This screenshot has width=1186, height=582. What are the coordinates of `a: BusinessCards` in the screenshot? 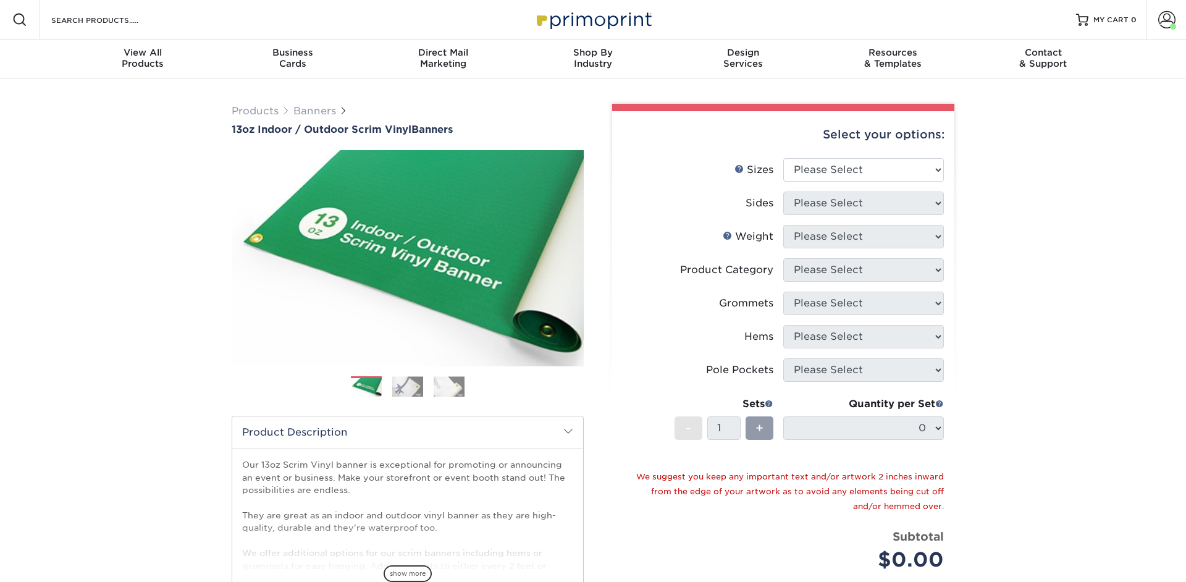 It's located at (293, 59).